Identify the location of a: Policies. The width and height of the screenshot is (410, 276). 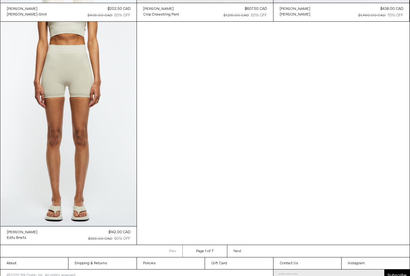
(171, 263).